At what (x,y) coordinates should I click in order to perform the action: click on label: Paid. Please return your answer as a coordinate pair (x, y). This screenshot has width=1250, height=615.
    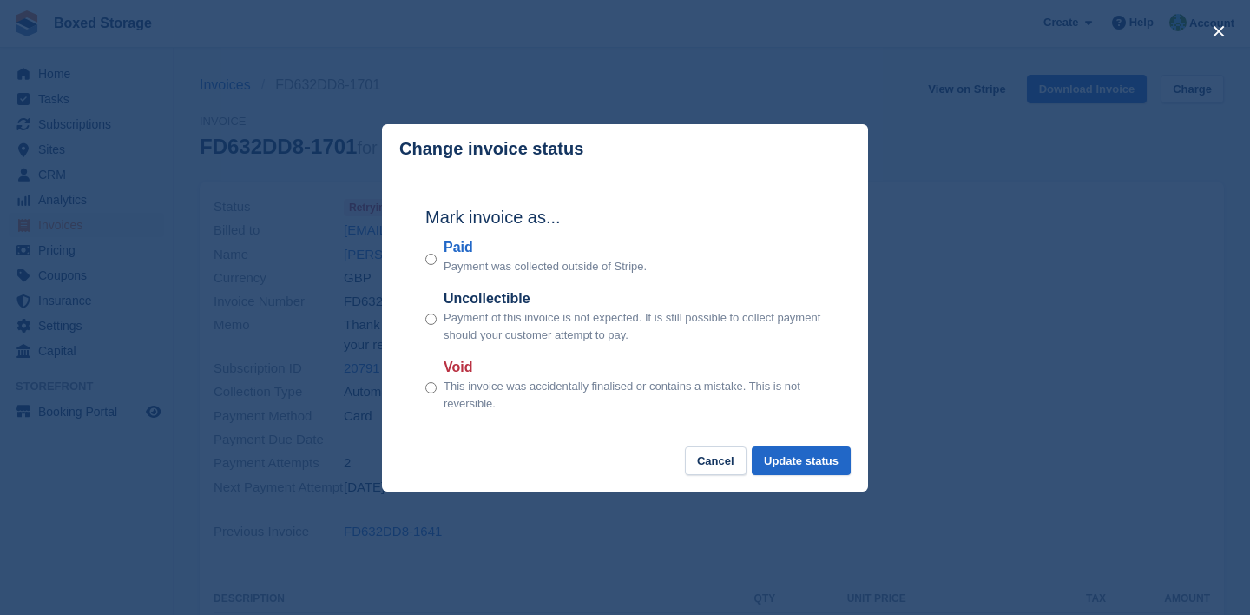
    Looking at the image, I should click on (545, 247).